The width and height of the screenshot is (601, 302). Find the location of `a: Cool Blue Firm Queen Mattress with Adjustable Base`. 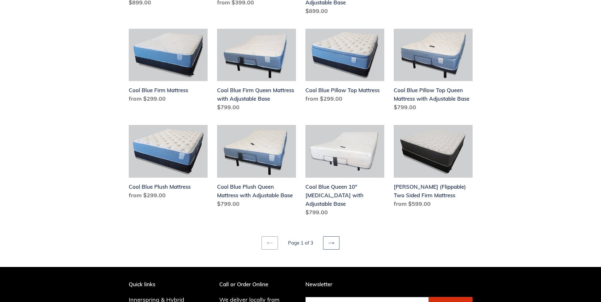

a: Cool Blue Firm Queen Mattress with Adjustable Base is located at coordinates (257, 71).